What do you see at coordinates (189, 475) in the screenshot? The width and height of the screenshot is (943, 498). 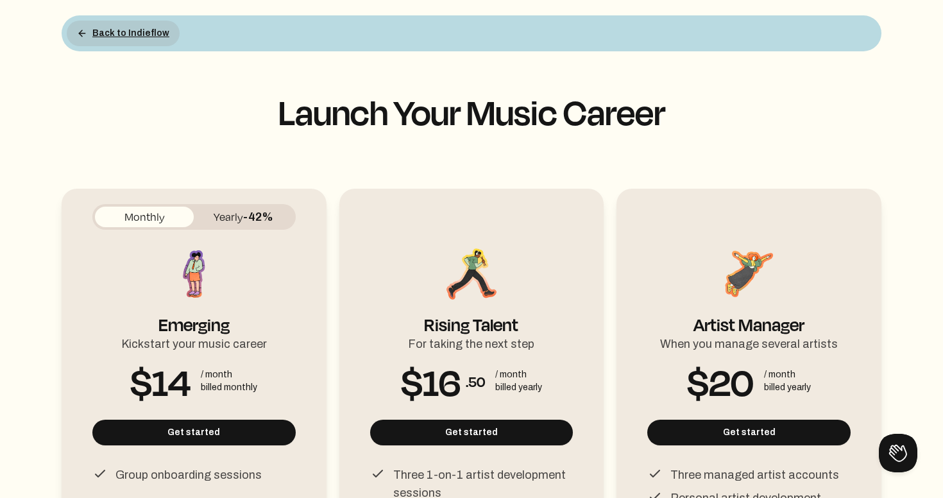 I see `p: Group onboarding sessions` at bounding box center [189, 475].